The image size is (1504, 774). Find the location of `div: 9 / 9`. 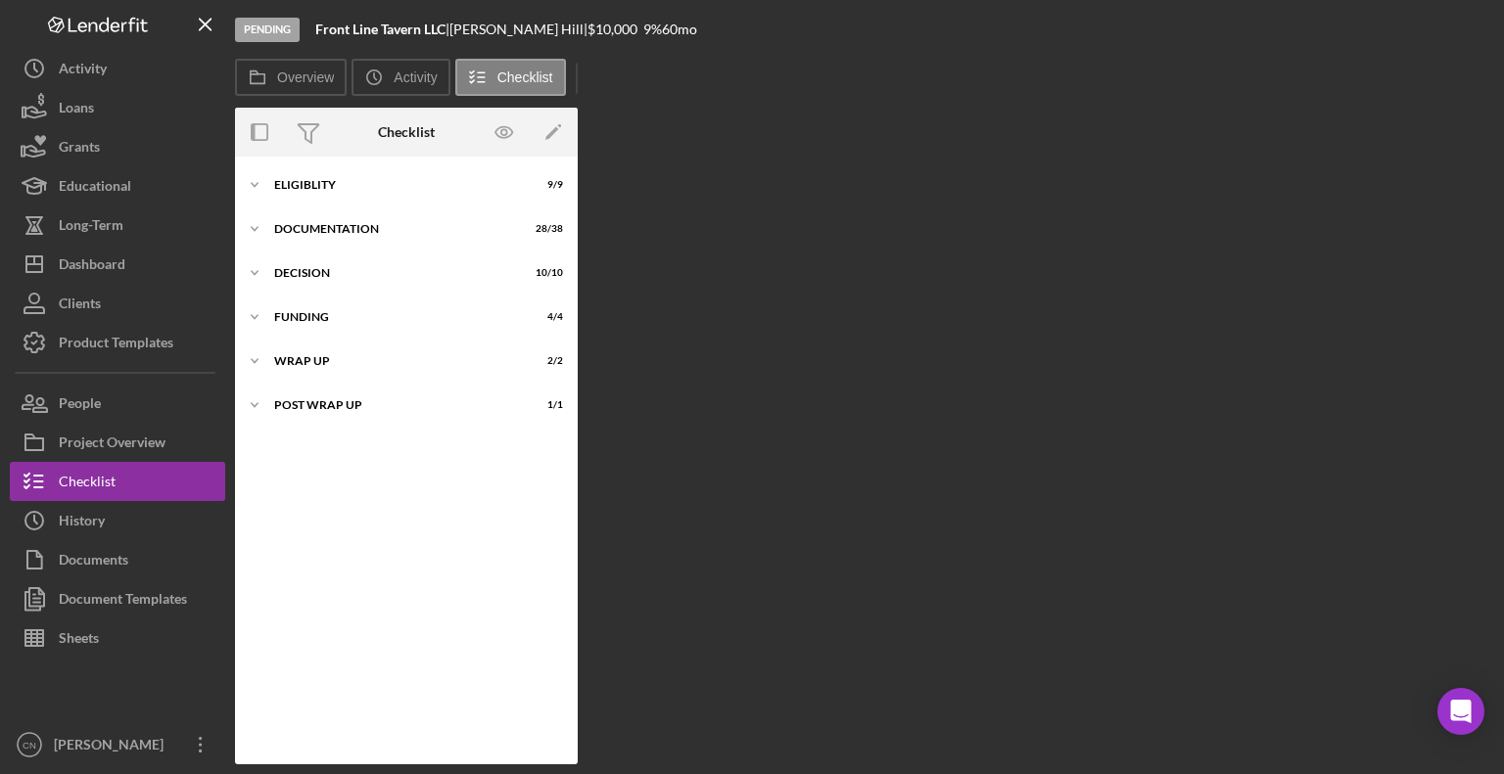

div: 9 / 9 is located at coordinates (545, 185).